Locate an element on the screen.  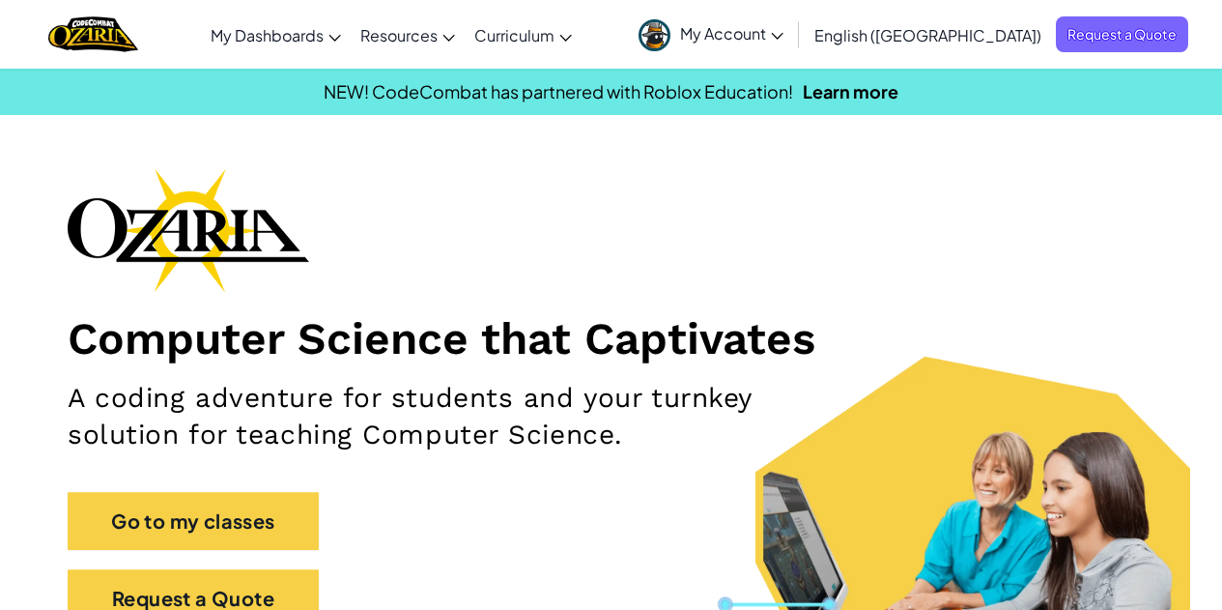
img: Ozaria branding logo is located at coordinates (188, 230).